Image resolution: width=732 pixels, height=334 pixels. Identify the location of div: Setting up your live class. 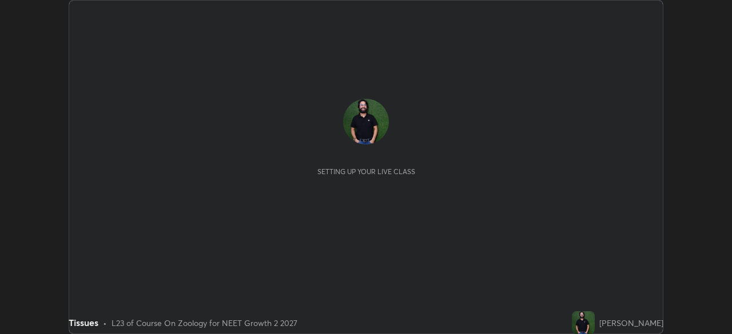
(366, 172).